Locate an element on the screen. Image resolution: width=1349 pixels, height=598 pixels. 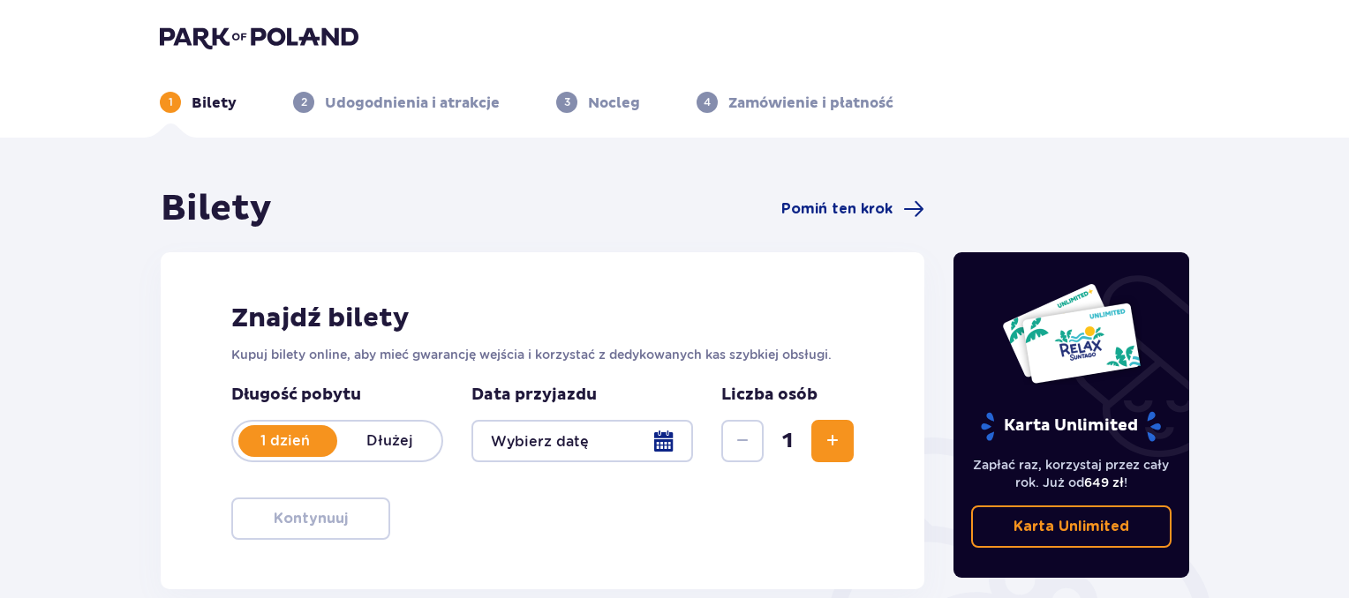
a: Karta Unlimited is located at coordinates (1071, 527).